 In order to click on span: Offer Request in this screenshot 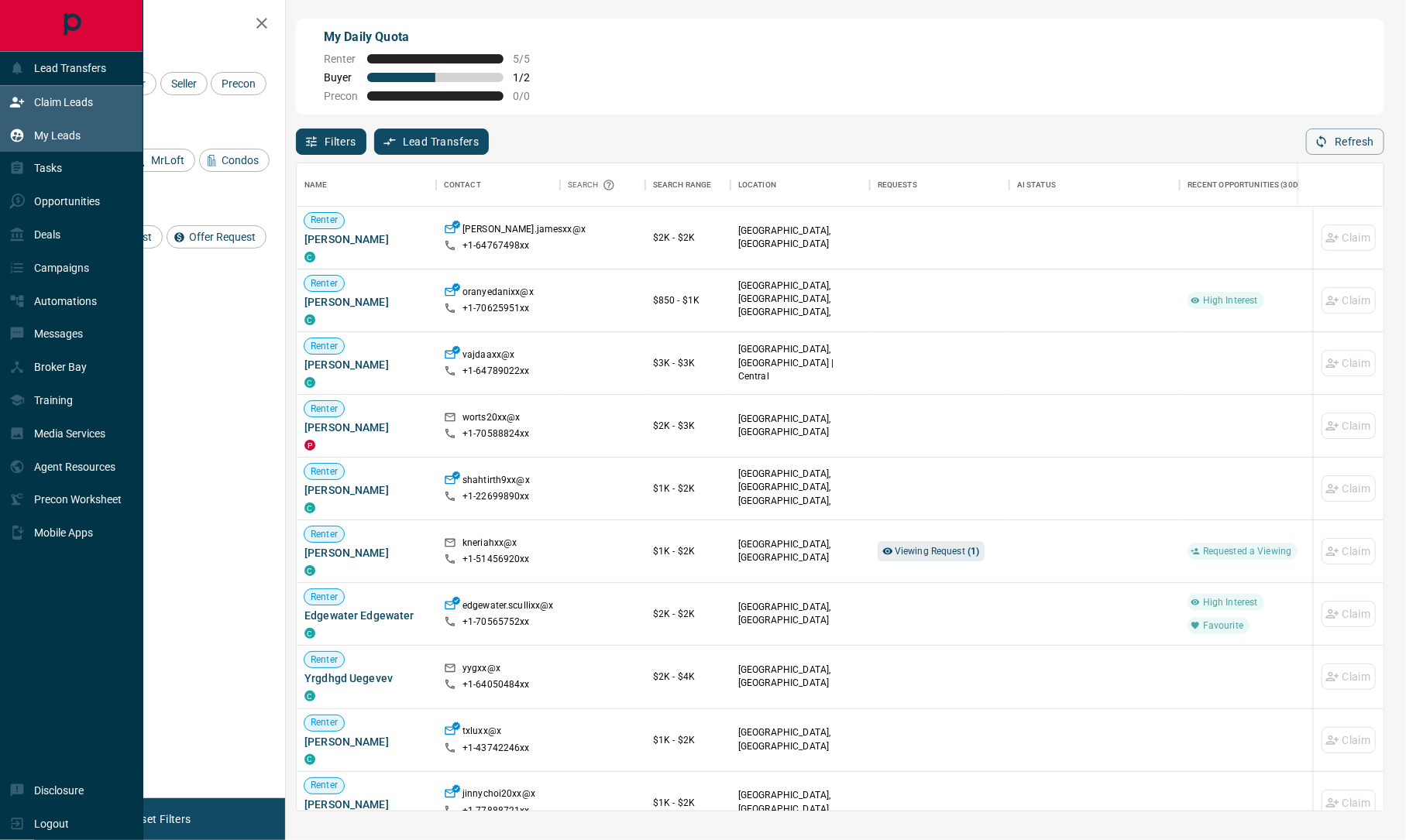, I will do `click(222, 237)`.